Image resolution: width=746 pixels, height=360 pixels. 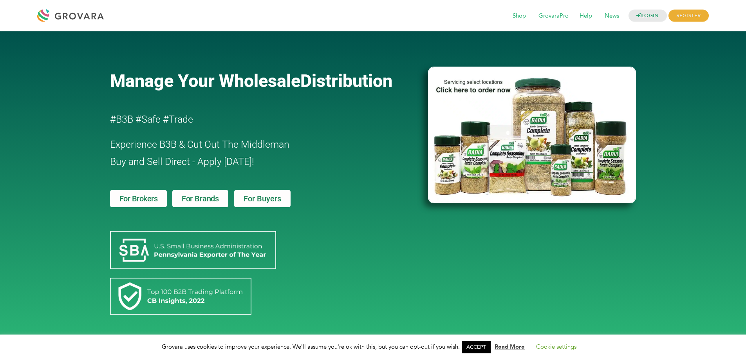 I want to click on span: Grovara uses cookies to improve your experience. We'll assume you're ok with this, but you can op..., so click(x=373, y=346).